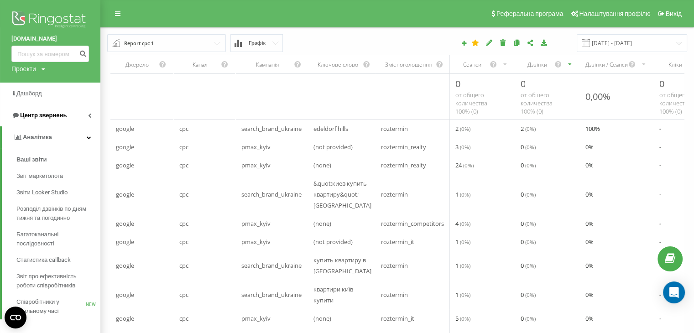 The image size is (694, 333). Describe the element at coordinates (342, 295) in the screenshot. I see `span: квартири київ купити` at that location.